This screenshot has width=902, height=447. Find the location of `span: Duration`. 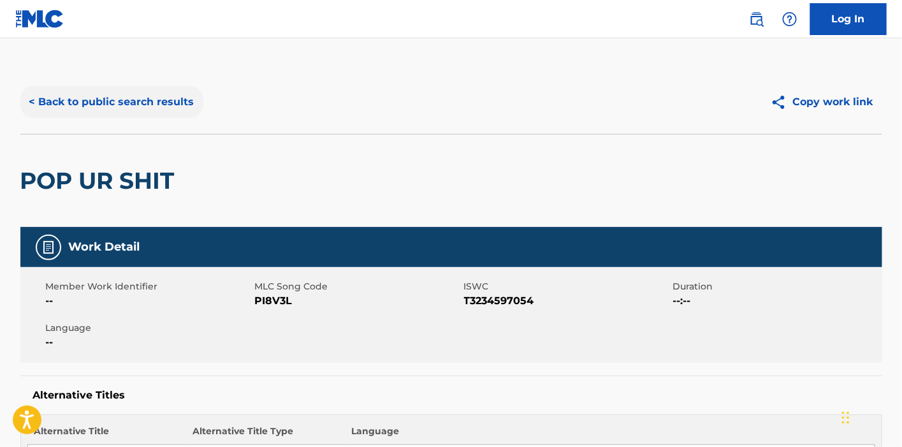

span: Duration is located at coordinates (776, 286).